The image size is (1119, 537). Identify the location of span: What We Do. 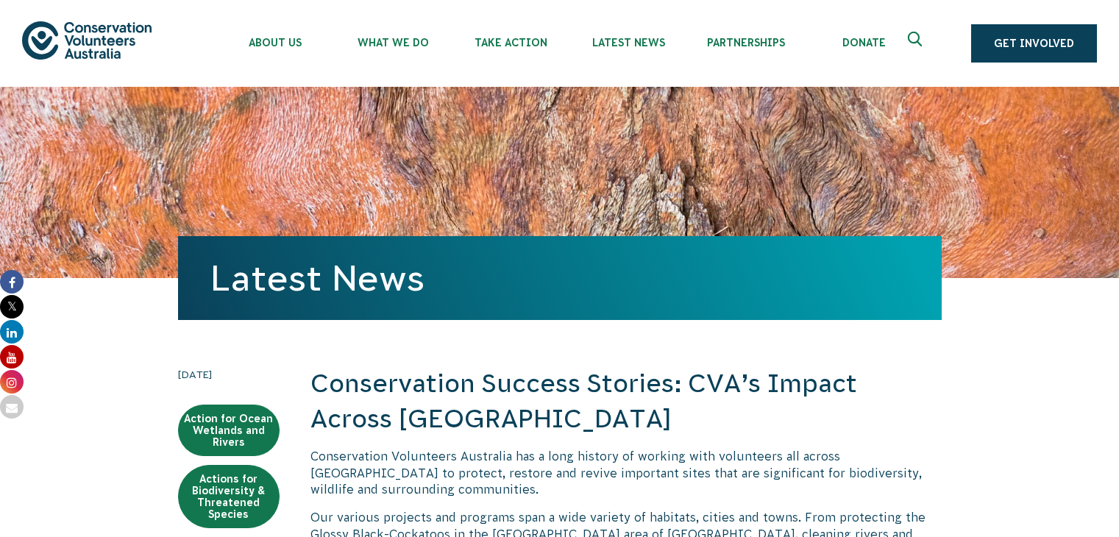
(393, 43).